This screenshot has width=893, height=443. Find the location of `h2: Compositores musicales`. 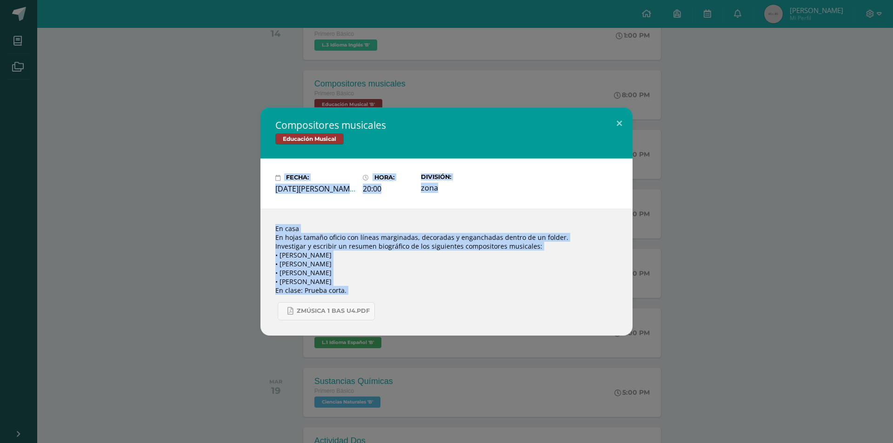

h2: Compositores musicales is located at coordinates (446, 125).